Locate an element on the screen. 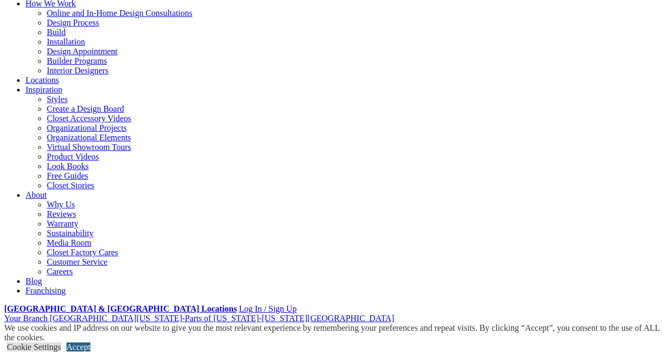 The image size is (662, 352). a: Organizational Projects is located at coordinates (87, 128).